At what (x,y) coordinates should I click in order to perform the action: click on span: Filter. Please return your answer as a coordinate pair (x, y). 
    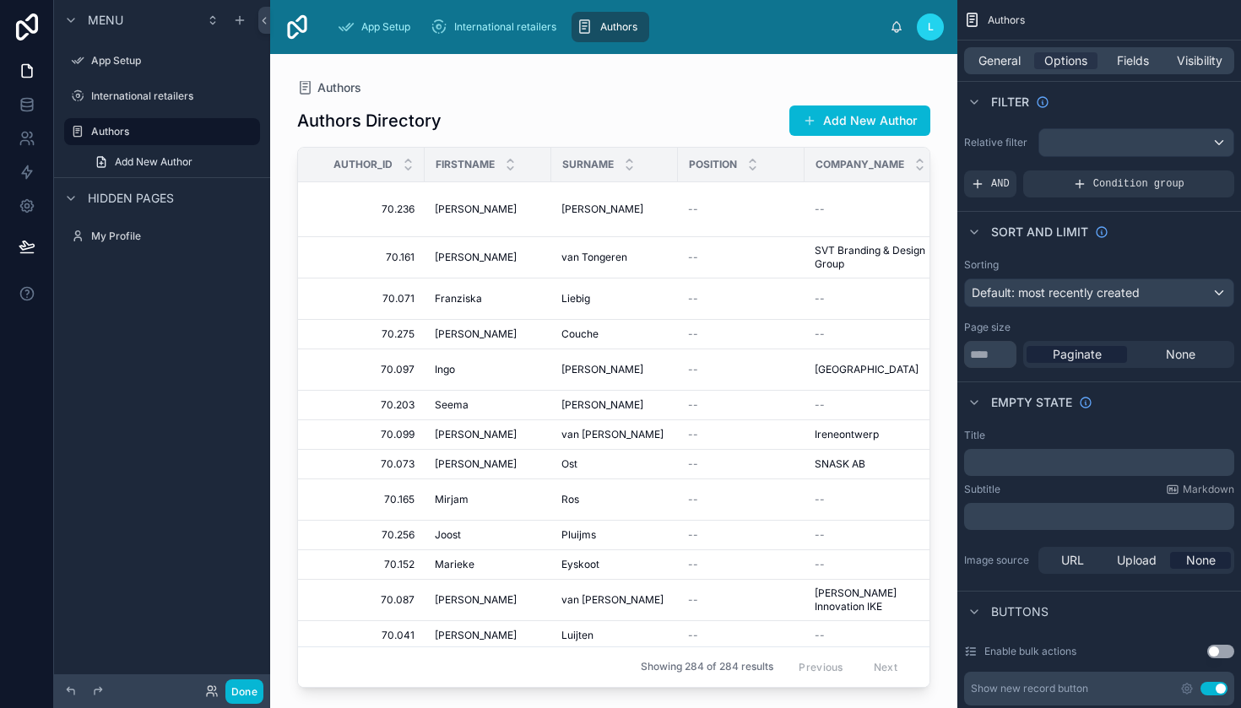
    Looking at the image, I should click on (1009, 102).